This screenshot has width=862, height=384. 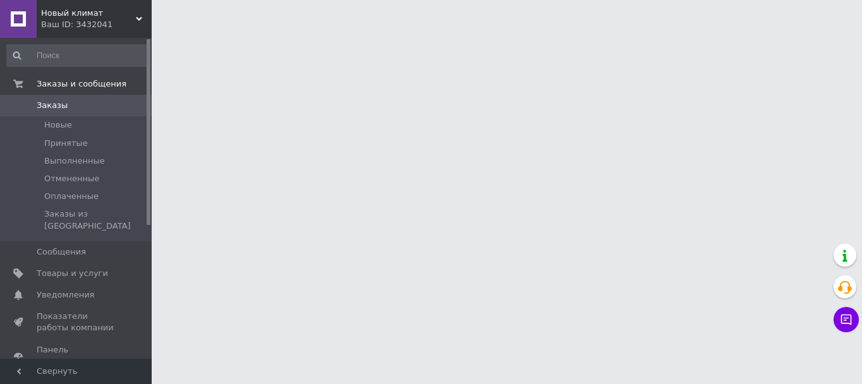 What do you see at coordinates (52, 106) in the screenshot?
I see `span: Заказы` at bounding box center [52, 106].